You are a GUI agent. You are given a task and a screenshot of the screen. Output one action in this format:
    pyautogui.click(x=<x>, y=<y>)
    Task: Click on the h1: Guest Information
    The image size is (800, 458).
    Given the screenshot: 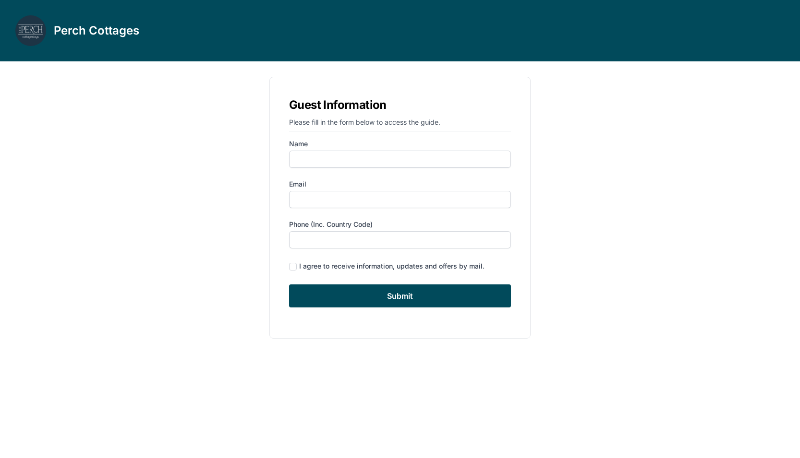 What is the action you would take?
    pyautogui.click(x=400, y=105)
    